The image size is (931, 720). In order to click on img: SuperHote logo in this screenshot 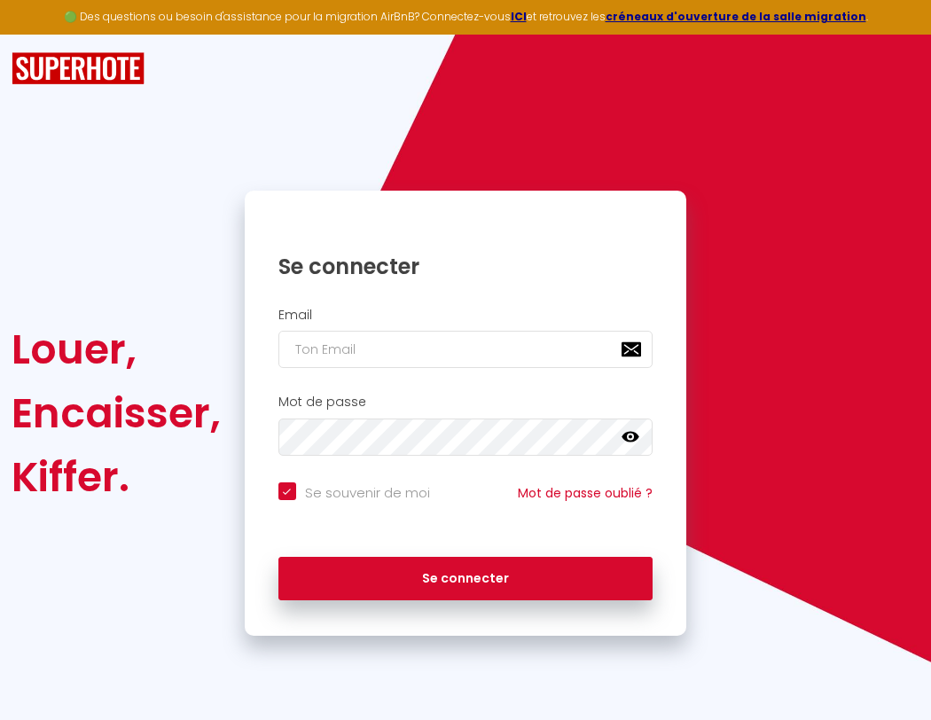, I will do `click(78, 68)`.